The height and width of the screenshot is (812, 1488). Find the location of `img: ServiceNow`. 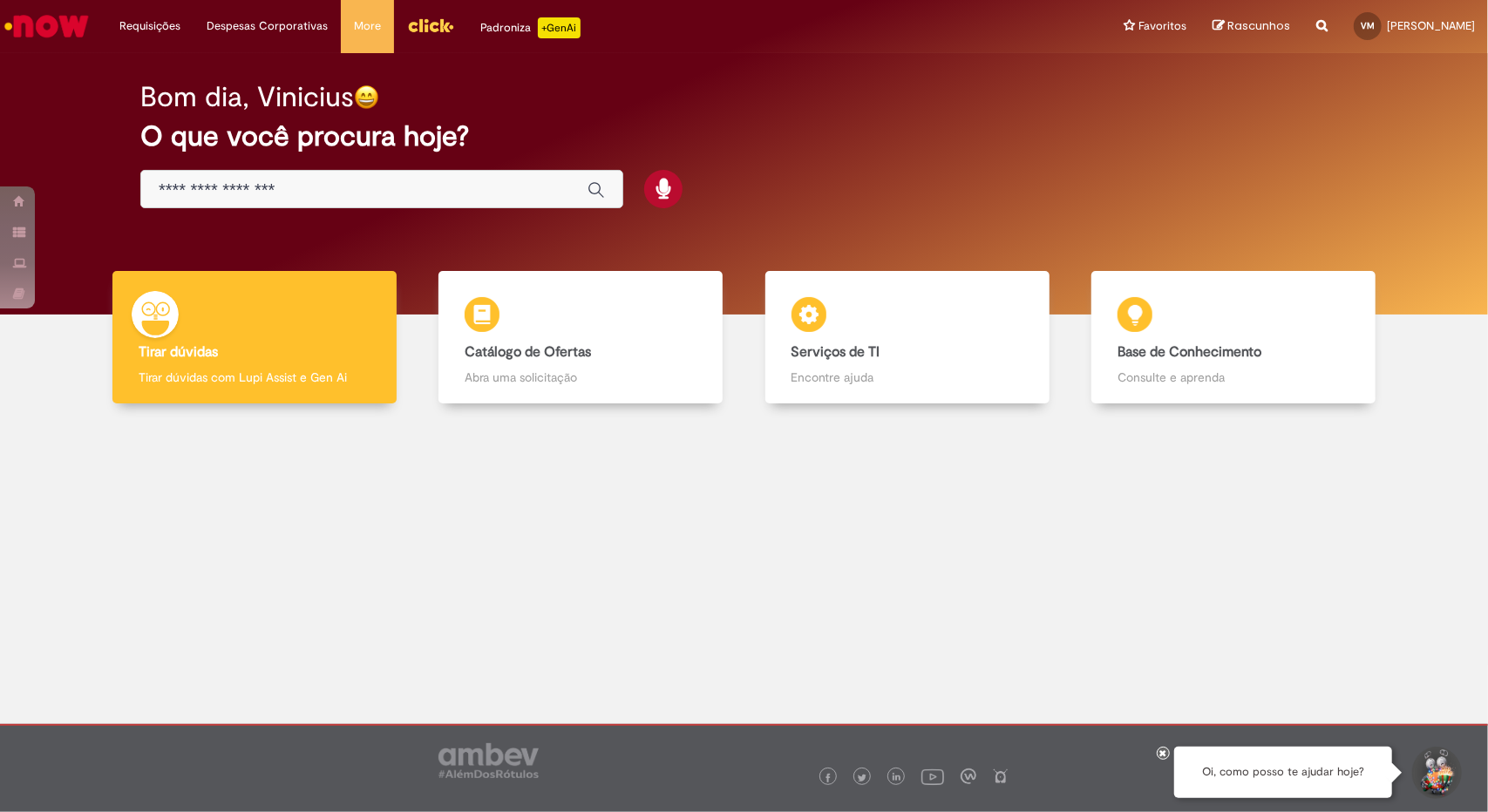

img: ServiceNow is located at coordinates (47, 26).